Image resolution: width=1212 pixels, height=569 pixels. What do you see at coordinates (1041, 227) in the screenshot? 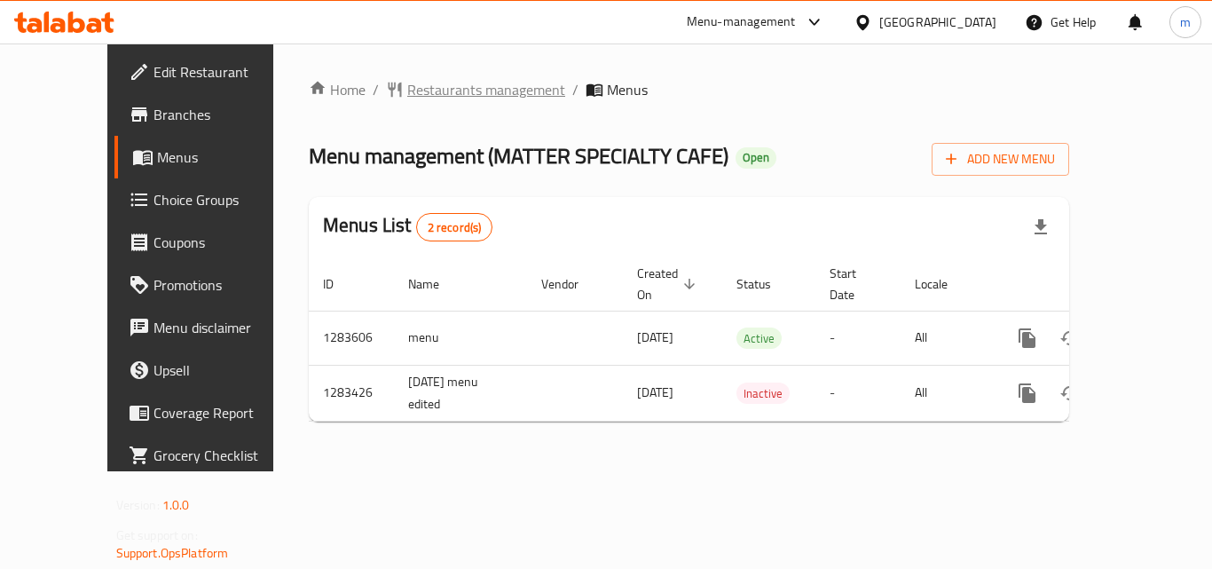
I see `div: Export file` at bounding box center [1041, 227].